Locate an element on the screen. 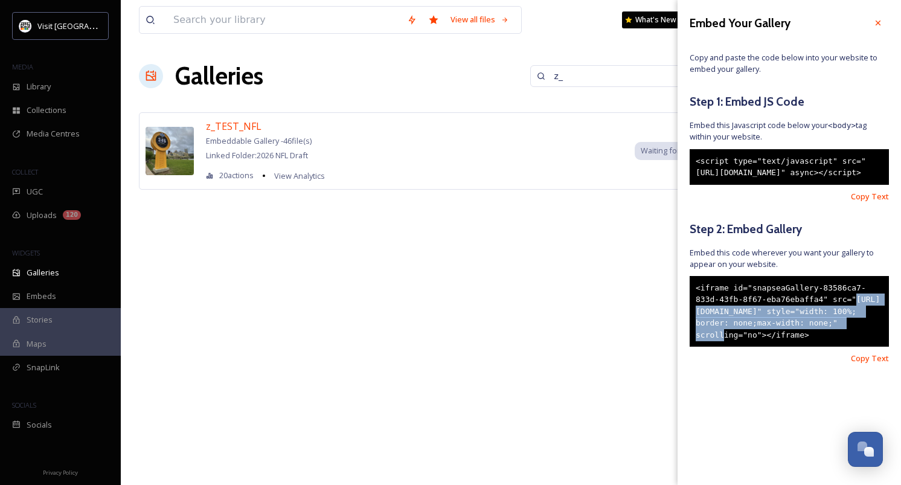 The width and height of the screenshot is (901, 485). input: Search is located at coordinates (607, 76).